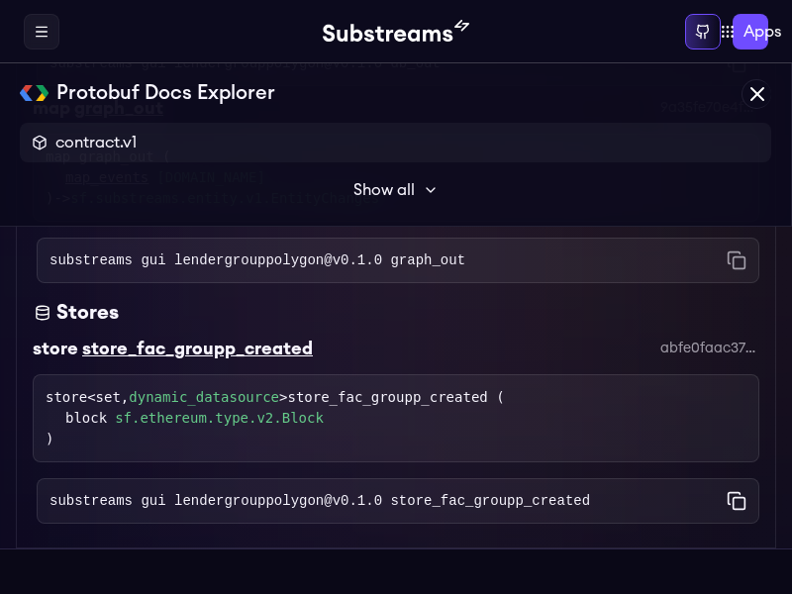  Describe the element at coordinates (395, 397) in the screenshot. I see `span: store_fac_groupp_created (` at that location.